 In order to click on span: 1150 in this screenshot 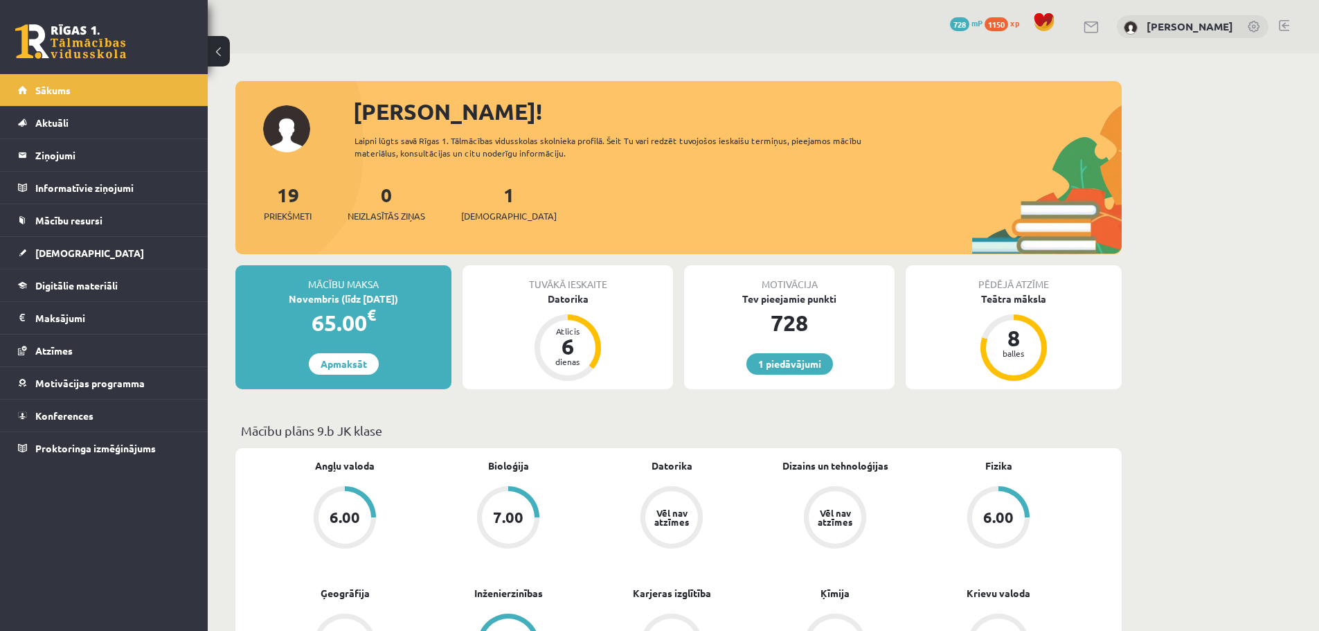, I will do `click(997, 24)`.